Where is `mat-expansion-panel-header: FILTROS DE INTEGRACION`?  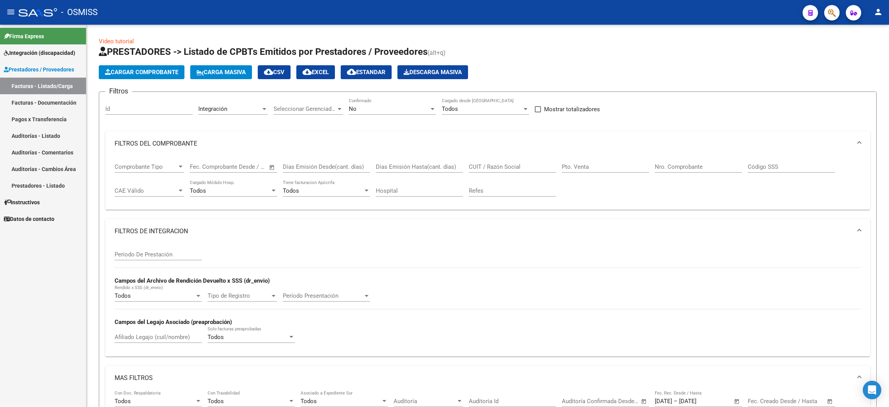
mat-expansion-panel-header: FILTROS DE INTEGRACION is located at coordinates (488, 231).